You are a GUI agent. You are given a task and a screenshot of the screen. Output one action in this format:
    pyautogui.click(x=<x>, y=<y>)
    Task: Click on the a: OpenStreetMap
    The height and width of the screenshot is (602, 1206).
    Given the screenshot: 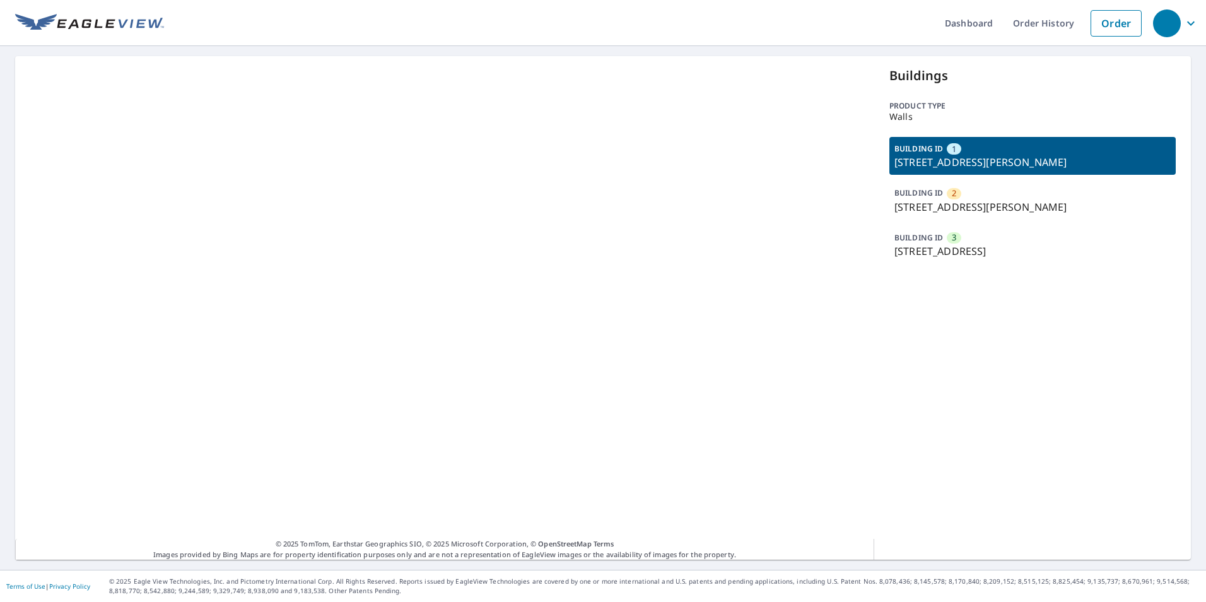 What is the action you would take?
    pyautogui.click(x=564, y=543)
    